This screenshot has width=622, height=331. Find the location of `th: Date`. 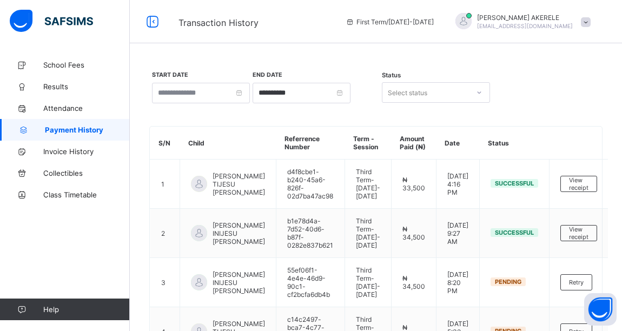

th: Date is located at coordinates (458, 143).